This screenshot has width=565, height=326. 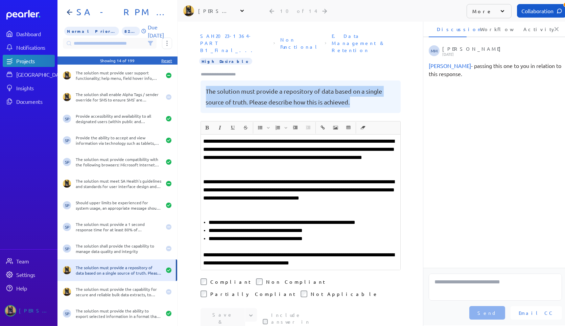 I want to click on label: Non Compliant, so click(x=295, y=281).